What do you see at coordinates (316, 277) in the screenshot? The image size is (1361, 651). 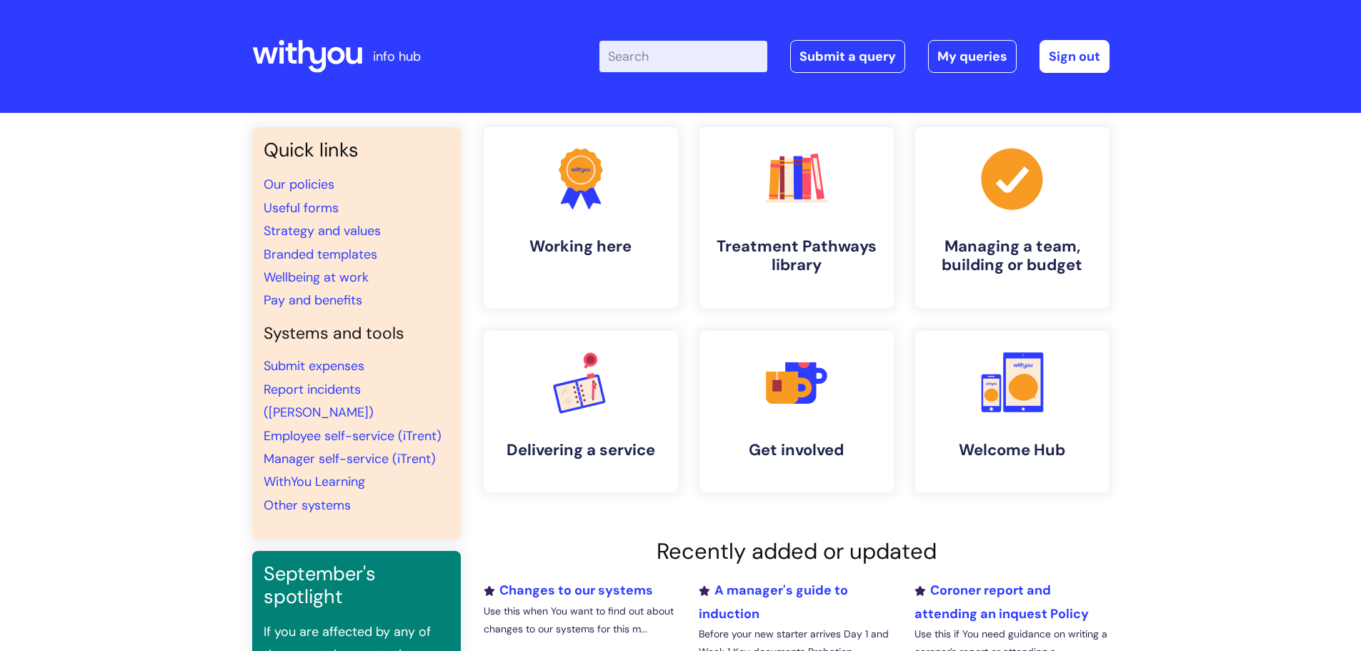 I see `a: Wellbeing at work` at bounding box center [316, 277].